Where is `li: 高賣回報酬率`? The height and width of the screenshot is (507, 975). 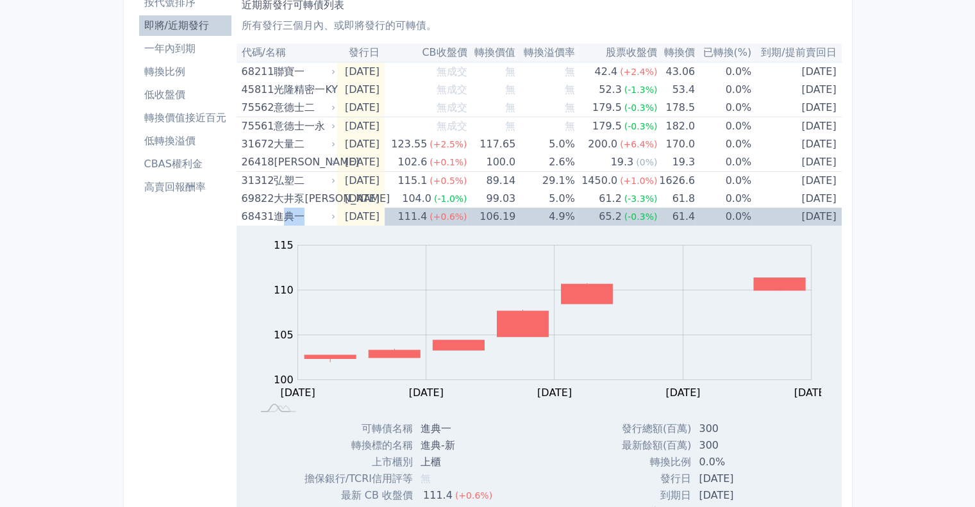
li: 高賣回報酬率 is located at coordinates (185, 187).